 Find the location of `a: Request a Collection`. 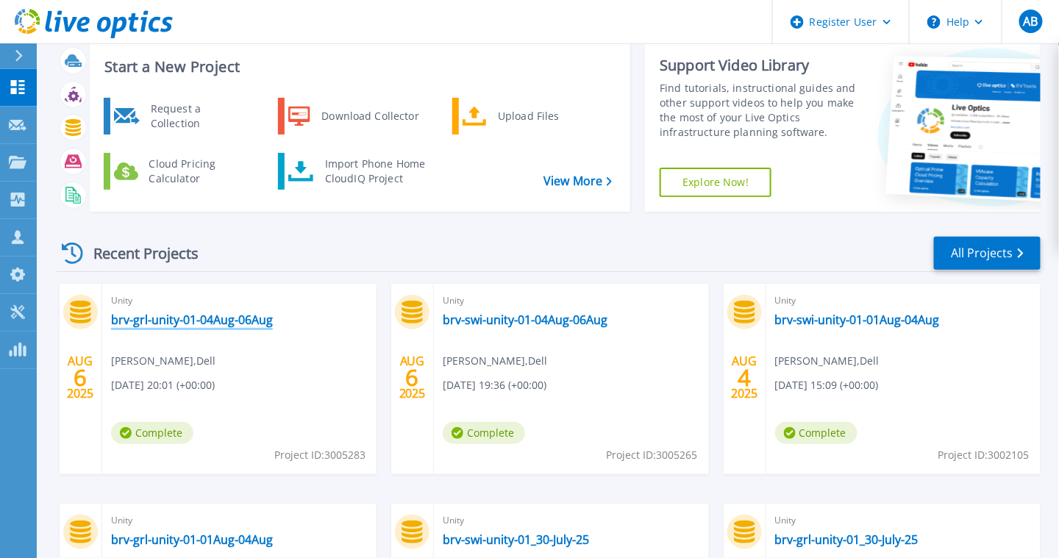

a: Request a Collection is located at coordinates (179, 116).